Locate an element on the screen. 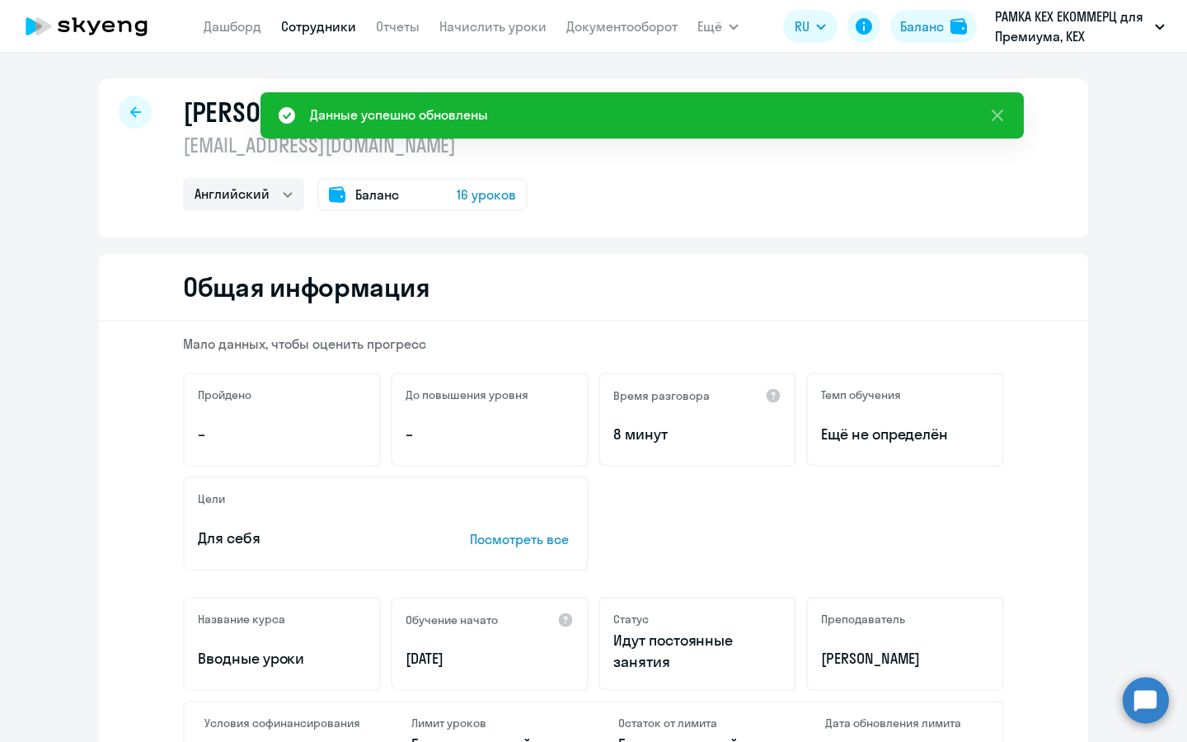  h5: Темп обучения is located at coordinates (861, 395).